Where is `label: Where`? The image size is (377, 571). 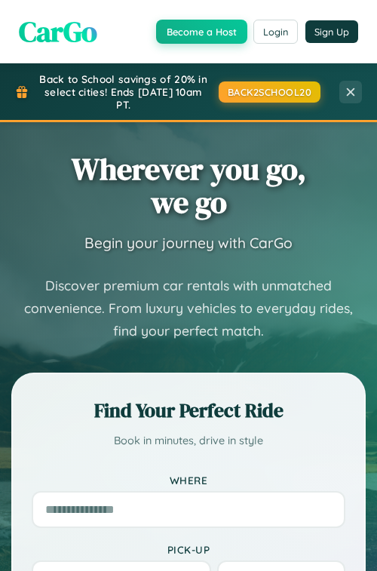
label: Where is located at coordinates (189, 480).